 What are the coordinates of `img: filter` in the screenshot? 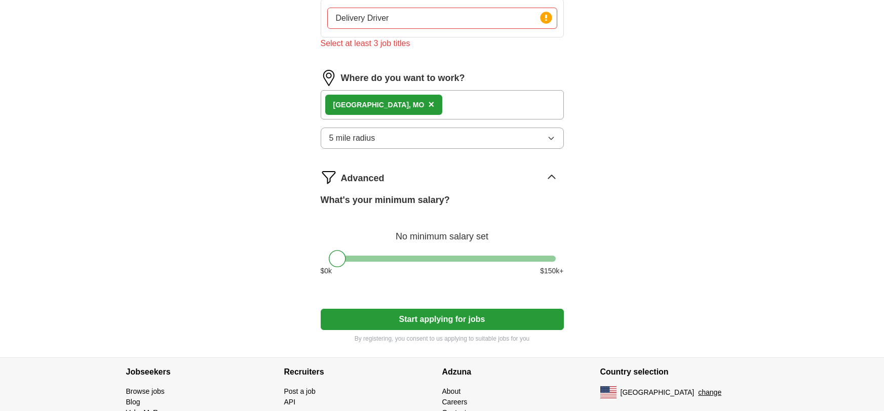 It's located at (329, 177).